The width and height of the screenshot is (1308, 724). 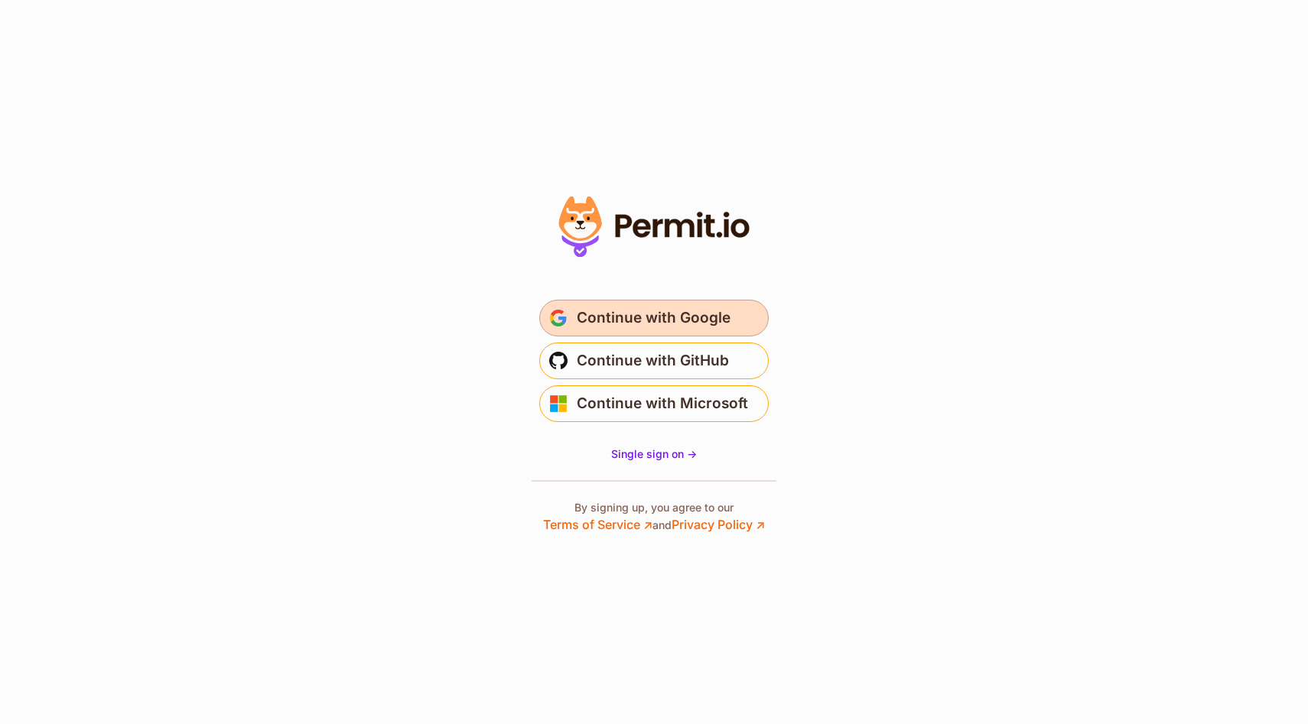 What do you see at coordinates (654, 454) in the screenshot?
I see `a: Single sign on ->` at bounding box center [654, 454].